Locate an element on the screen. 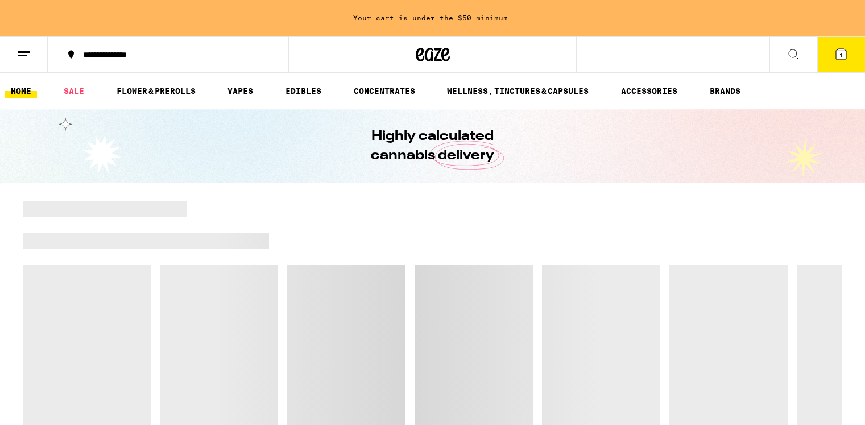  a: FLOWER & PREROLLS is located at coordinates (156, 91).